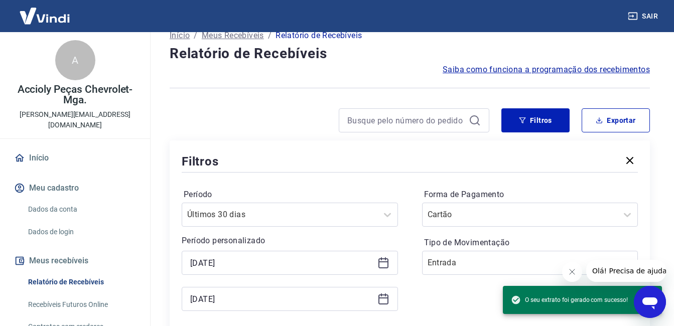 The image size is (674, 326). Describe the element at coordinates (616, 121) in the screenshot. I see `button: Exportar` at that location.